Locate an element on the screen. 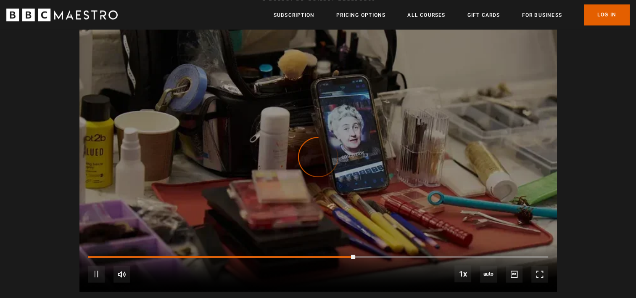  nav: Primary is located at coordinates (452, 15).